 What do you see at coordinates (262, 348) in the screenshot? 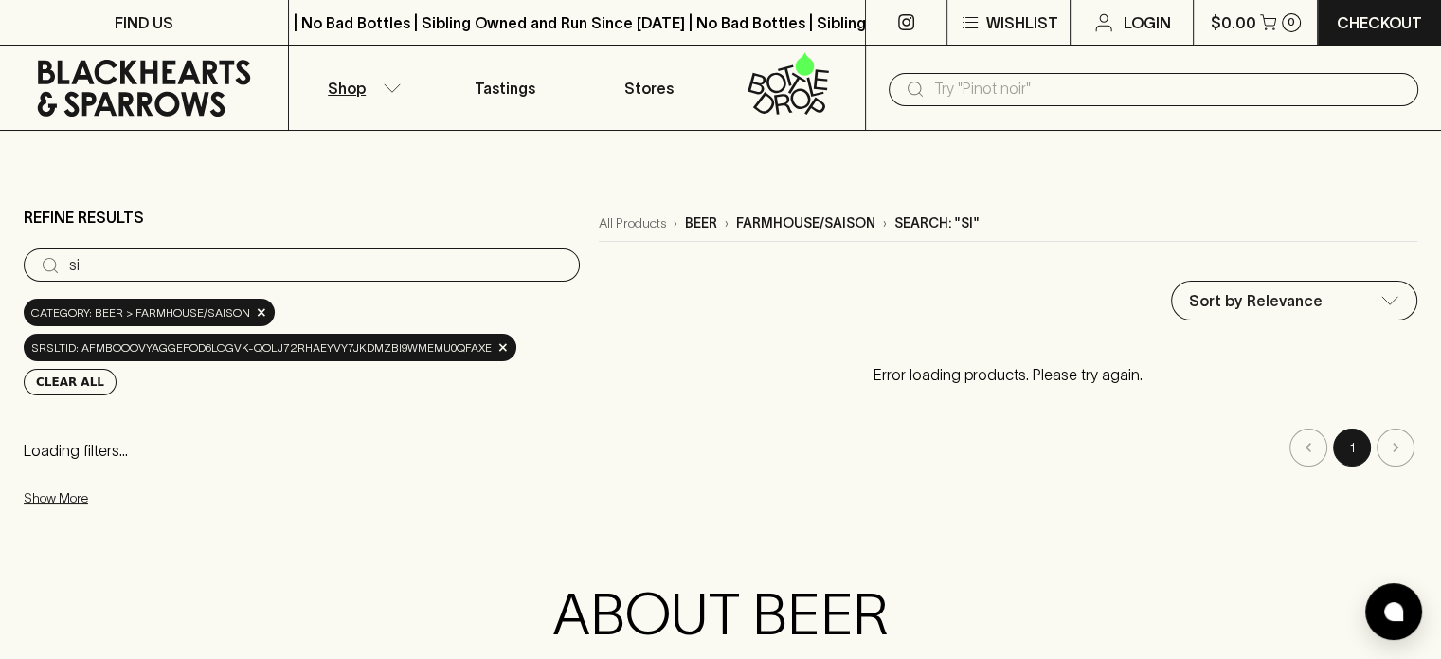
I see `span: srsltid: AfmBOoovYAGgefod6LcGvk-QOlj72rHaEyvy7jkdmZBi9WMEMu0QfaXE` at bounding box center [262, 348].